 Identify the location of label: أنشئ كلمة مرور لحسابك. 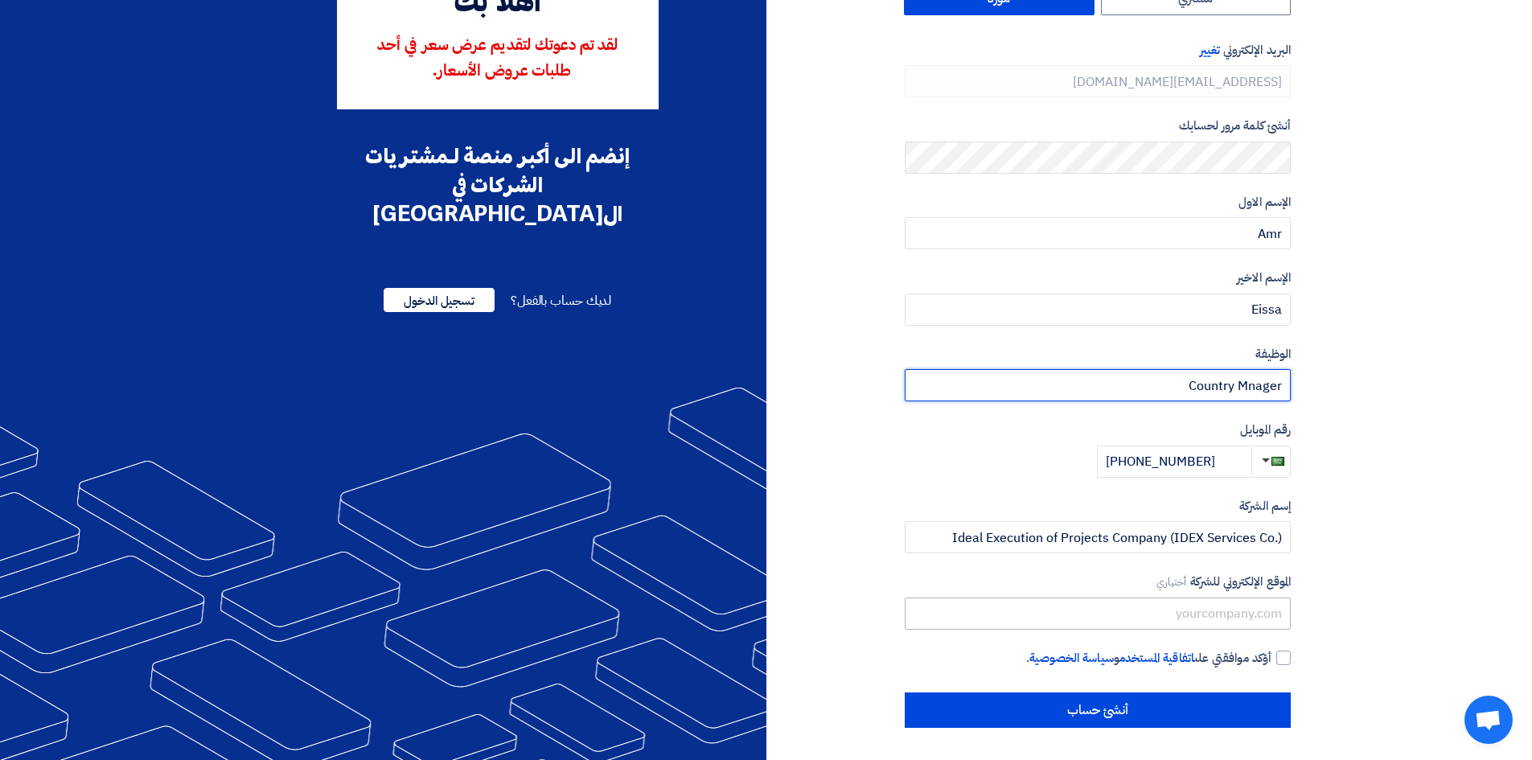
(1098, 125).